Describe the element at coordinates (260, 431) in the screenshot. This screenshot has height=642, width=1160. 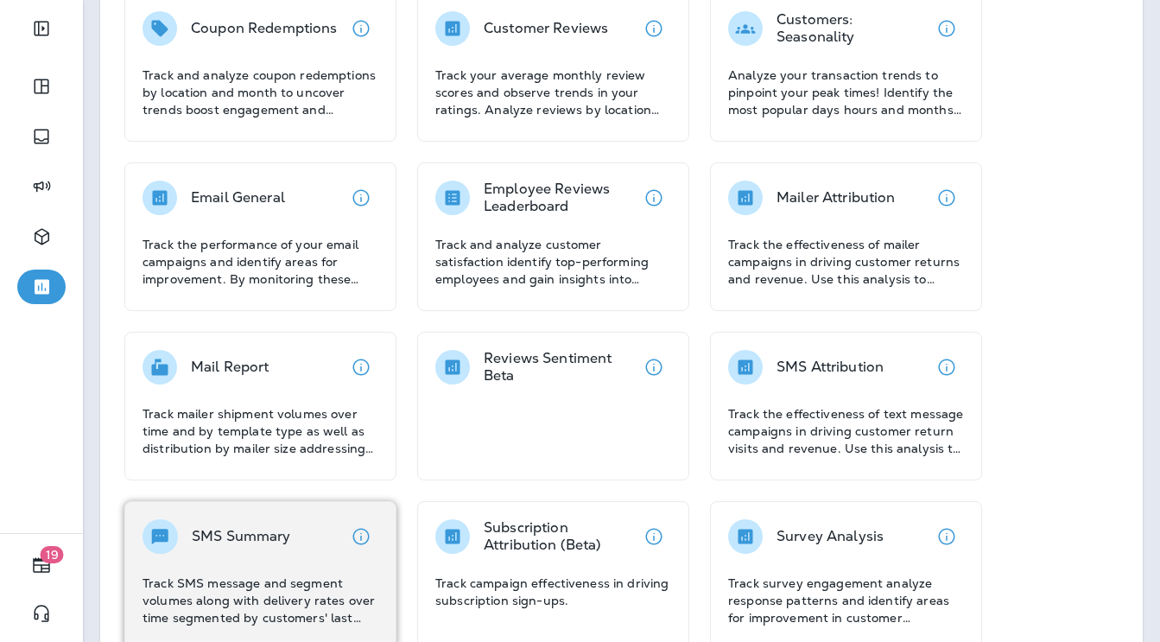
I see `p: Track mailer shipment volumes over time and by template type as well as distribution by mailer si...` at that location.